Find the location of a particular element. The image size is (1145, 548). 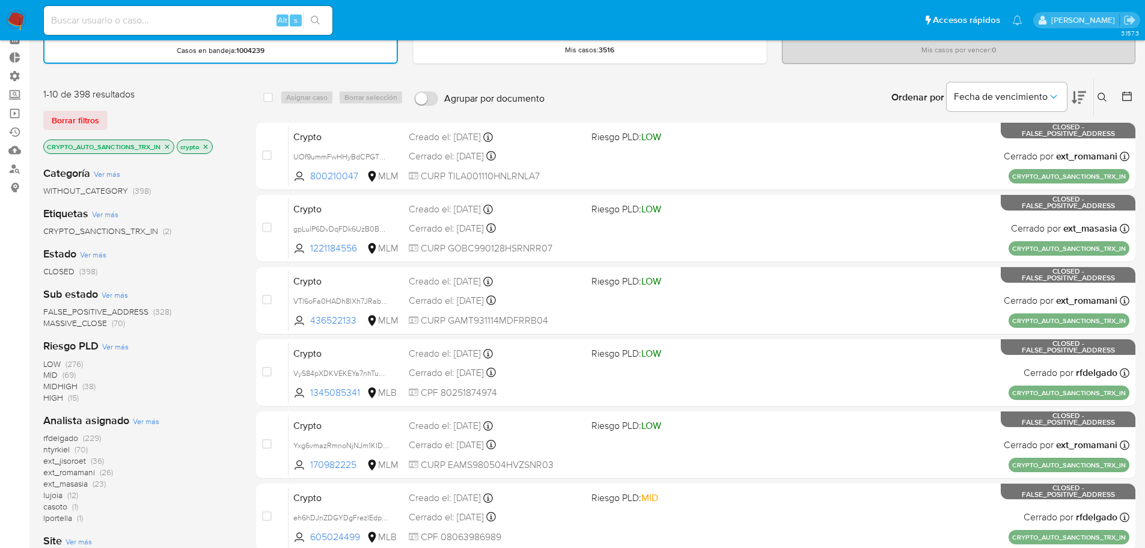

p: nicolas.tyrkiel@mercadolibre.com is located at coordinates (1085, 20).